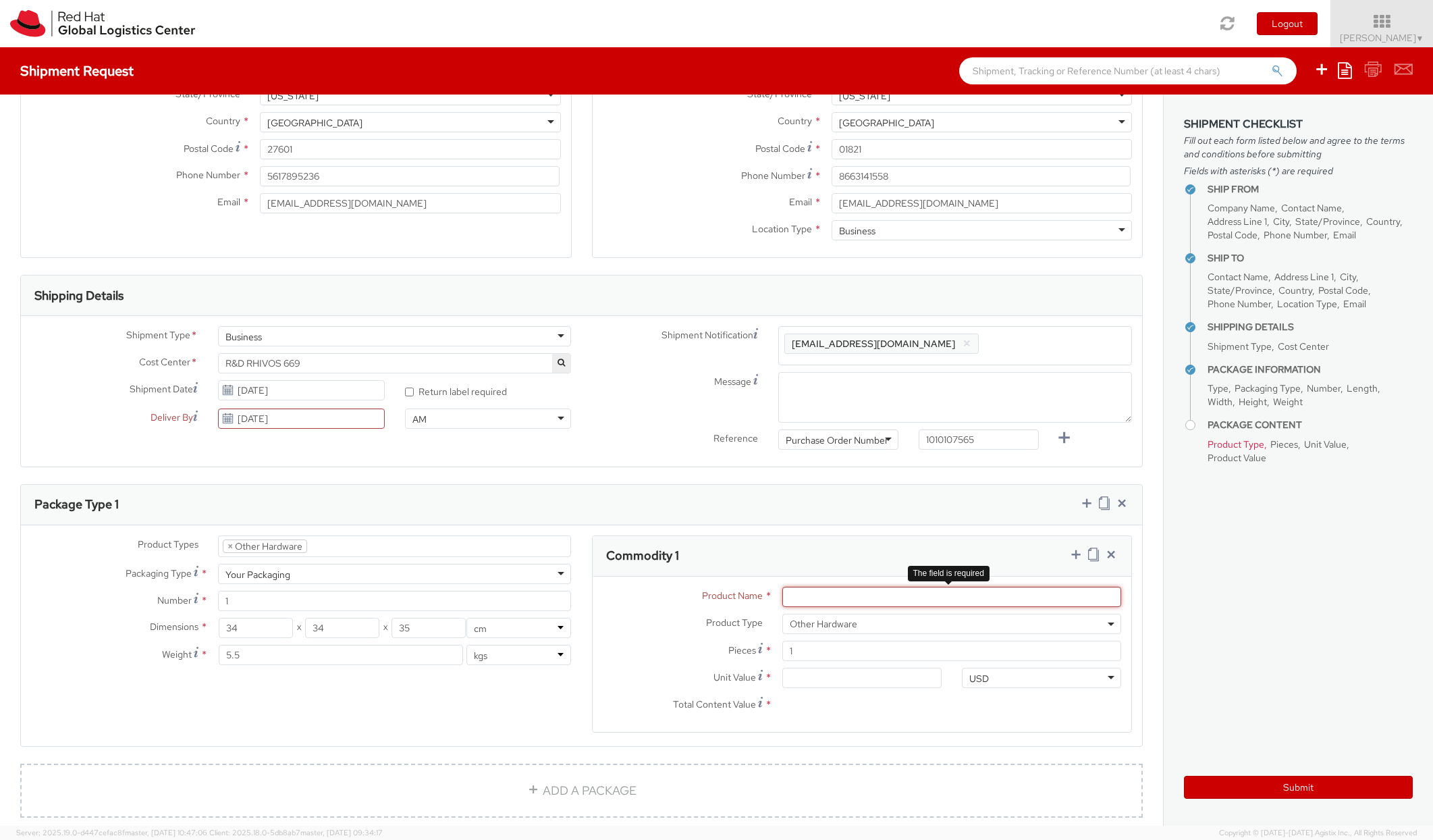 The height and width of the screenshot is (840, 1433). What do you see at coordinates (1298, 124) in the screenshot?
I see `h3: Shipment Checklist` at bounding box center [1298, 124].